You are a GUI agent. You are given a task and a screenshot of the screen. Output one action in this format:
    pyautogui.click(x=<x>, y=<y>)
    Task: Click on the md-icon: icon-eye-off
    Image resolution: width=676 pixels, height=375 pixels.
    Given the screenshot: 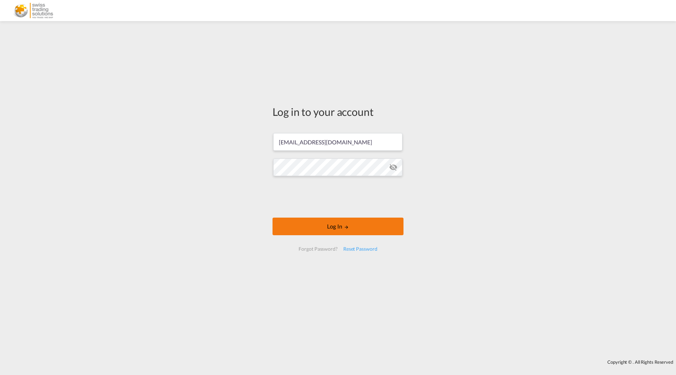 What is the action you would take?
    pyautogui.click(x=393, y=167)
    